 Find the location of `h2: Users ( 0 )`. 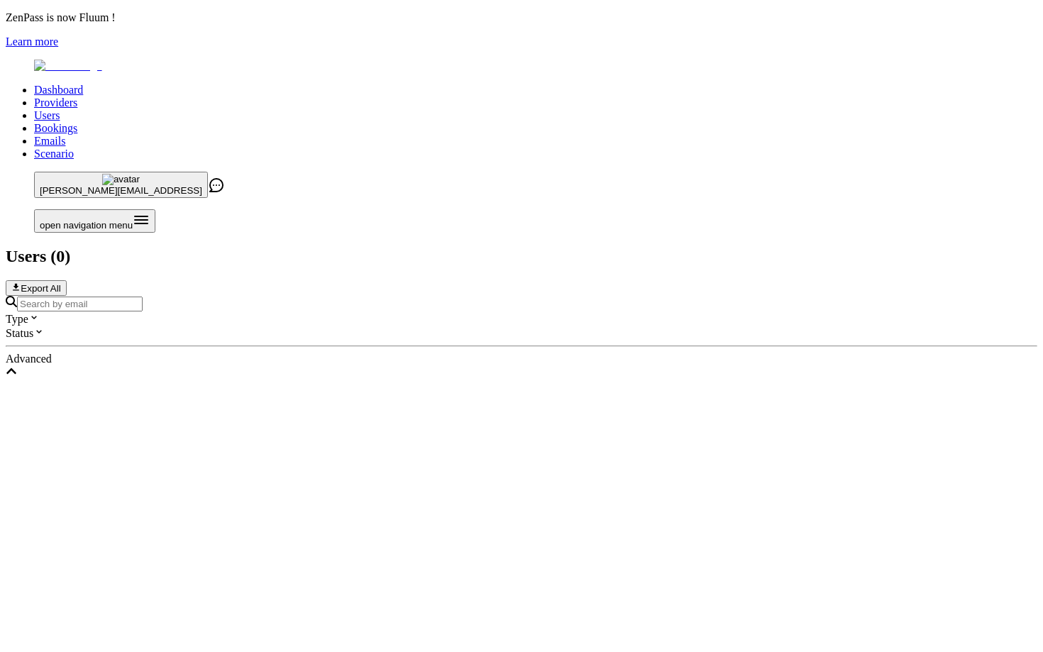

h2: Users ( 0 ) is located at coordinates (521, 256).